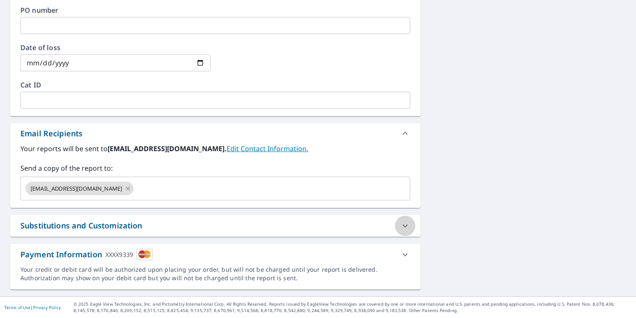  What do you see at coordinates (215, 10) in the screenshot?
I see `label: PO number` at bounding box center [215, 10].